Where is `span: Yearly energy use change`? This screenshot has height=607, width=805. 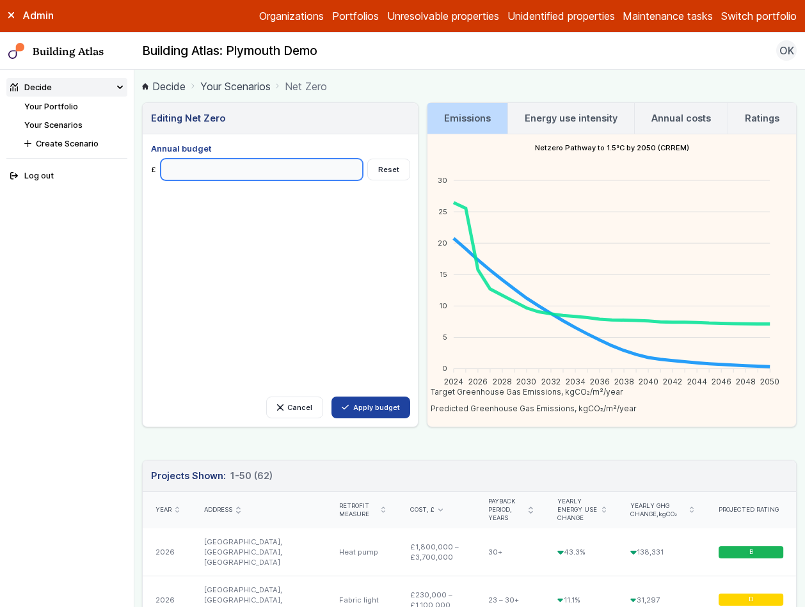
span: Yearly energy use change is located at coordinates (577, 510).